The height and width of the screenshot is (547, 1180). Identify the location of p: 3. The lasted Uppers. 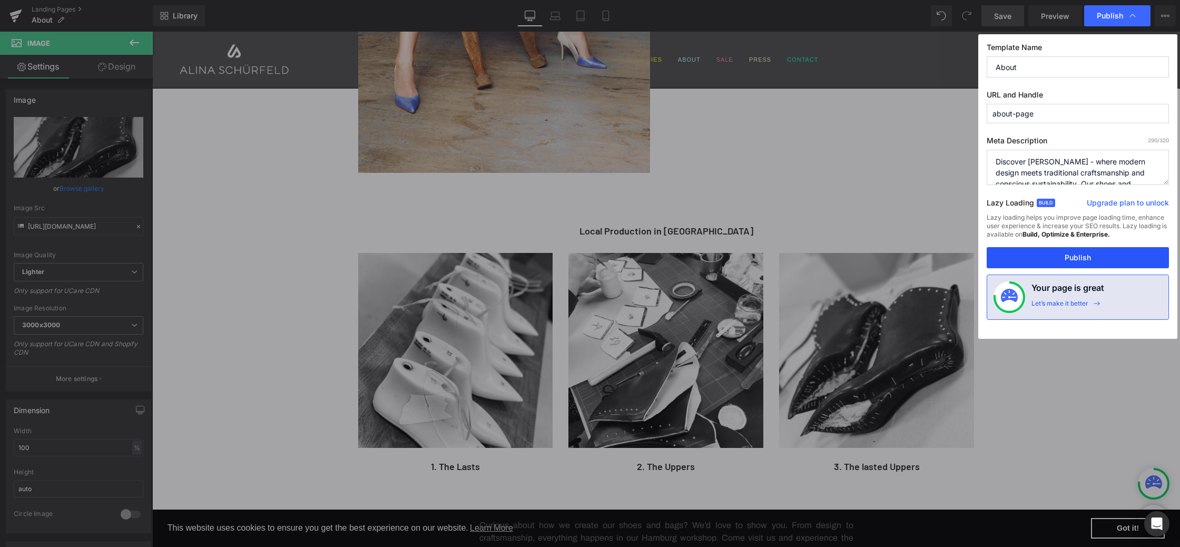
(724, 434).